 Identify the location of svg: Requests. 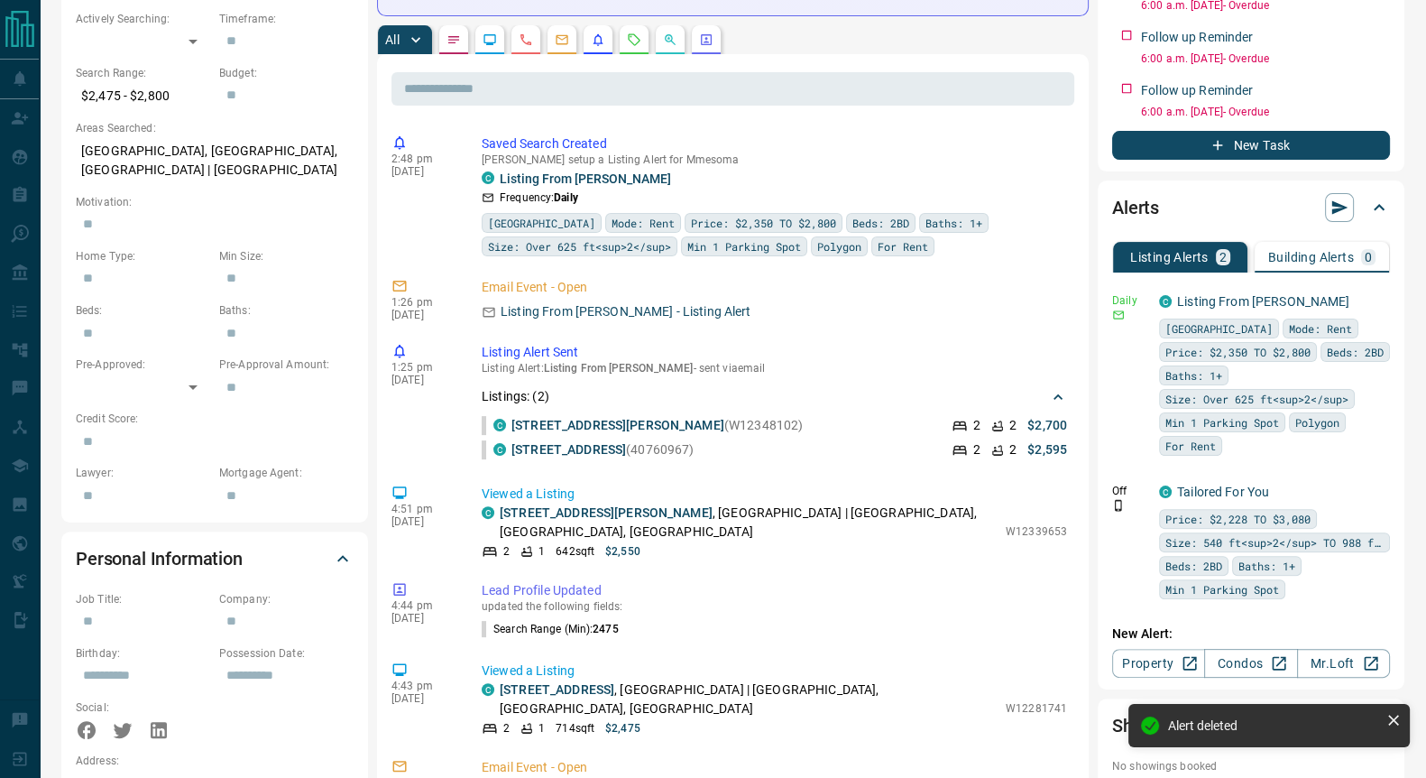
(634, 40).